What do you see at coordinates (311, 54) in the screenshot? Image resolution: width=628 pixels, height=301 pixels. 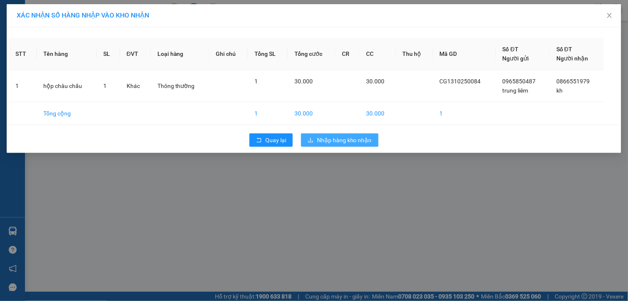 I see `th: Tổng cước` at bounding box center [311, 54].